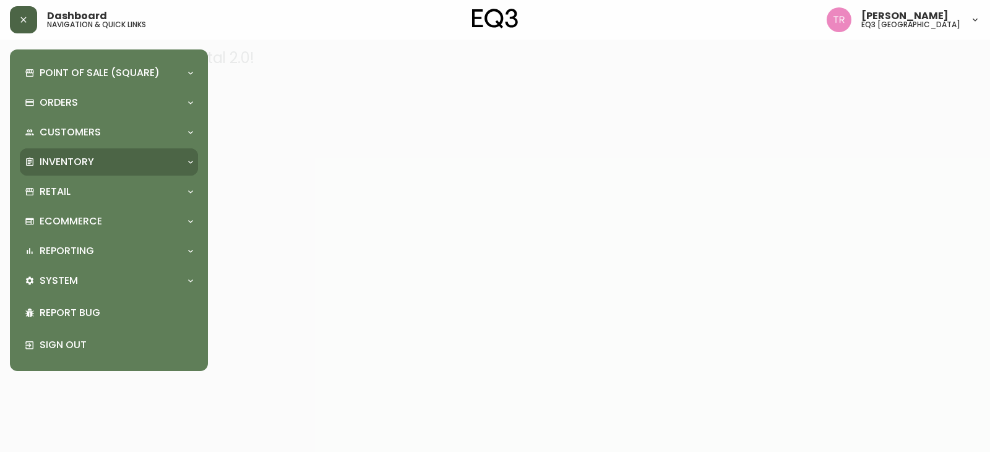  What do you see at coordinates (109, 345) in the screenshot?
I see `div: Sign Out` at bounding box center [109, 345].